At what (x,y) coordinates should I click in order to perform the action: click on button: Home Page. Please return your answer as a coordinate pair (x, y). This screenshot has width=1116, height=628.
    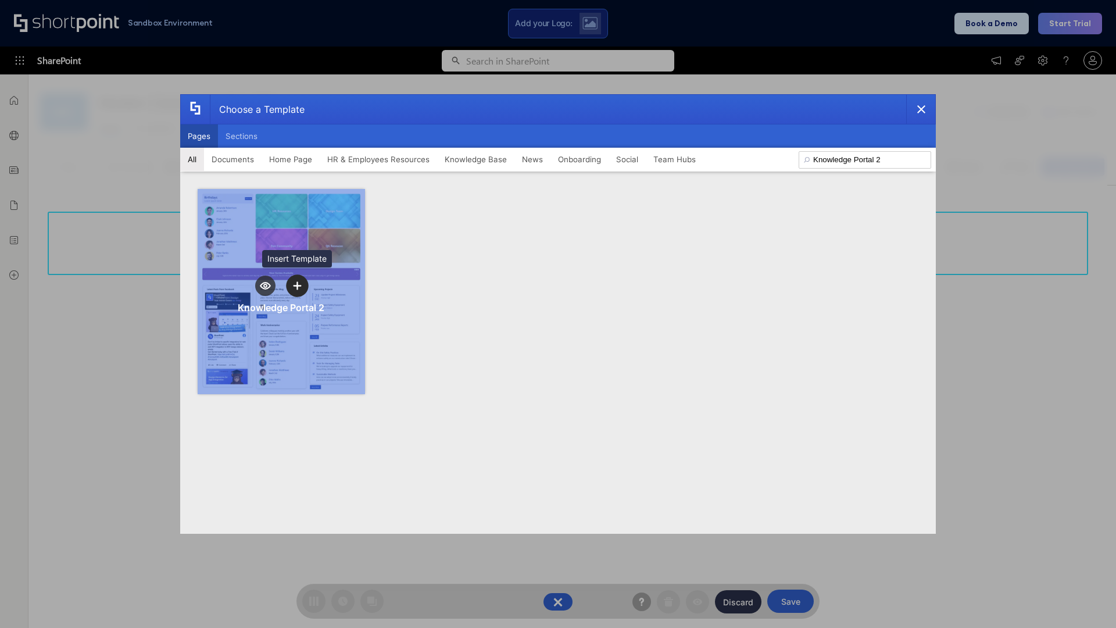
    Looking at the image, I should click on (291, 159).